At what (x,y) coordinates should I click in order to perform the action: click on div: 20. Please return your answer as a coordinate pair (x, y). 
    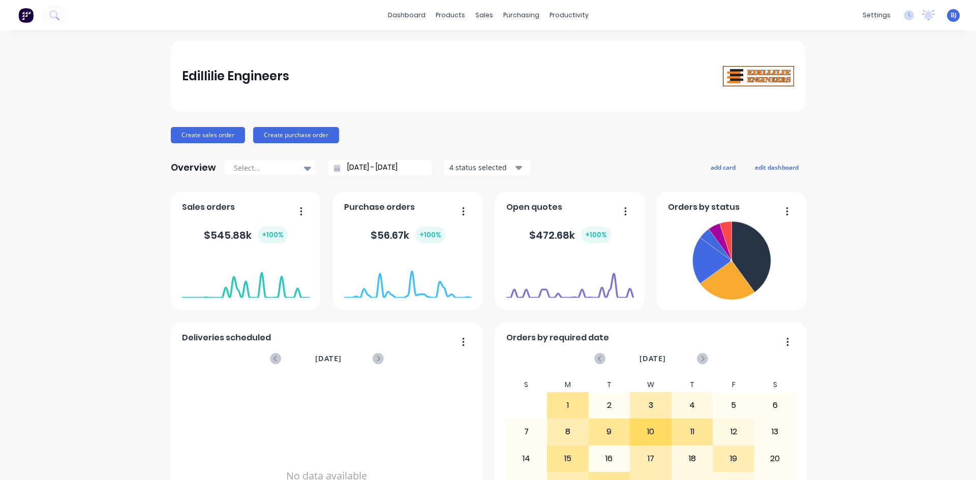
    Looking at the image, I should click on (775, 459).